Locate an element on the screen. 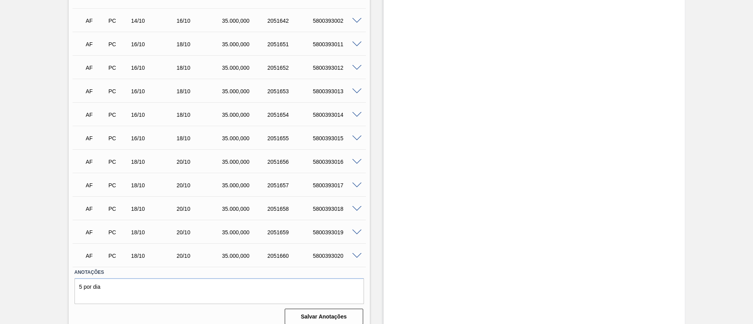 The height and width of the screenshot is (324, 753). div: 5800393015 is located at coordinates (336, 138).